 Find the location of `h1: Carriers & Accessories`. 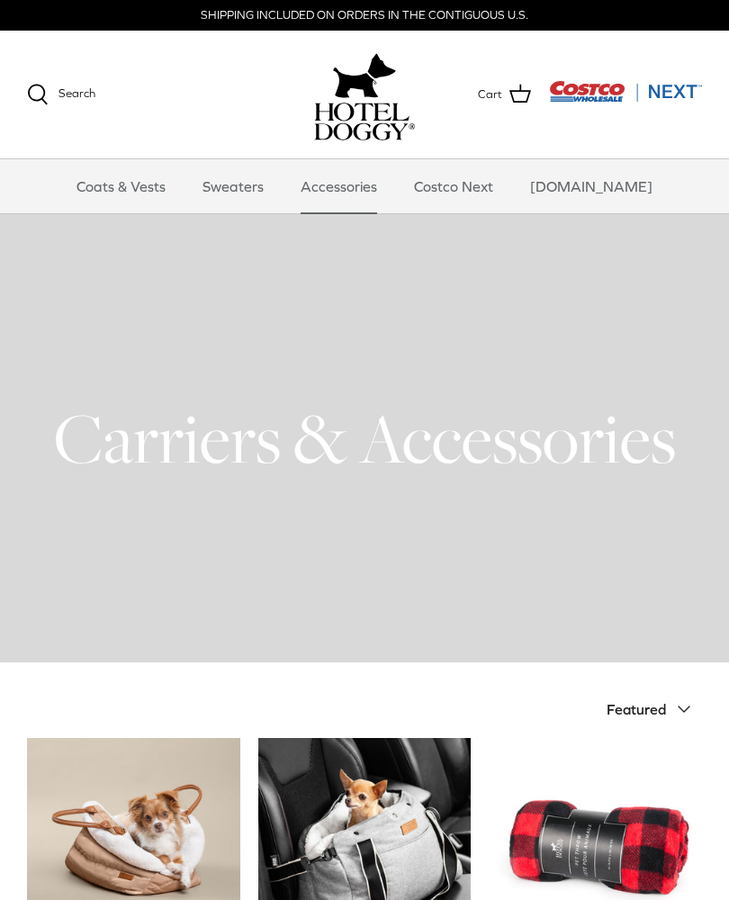

h1: Carriers & Accessories is located at coordinates (364, 438).